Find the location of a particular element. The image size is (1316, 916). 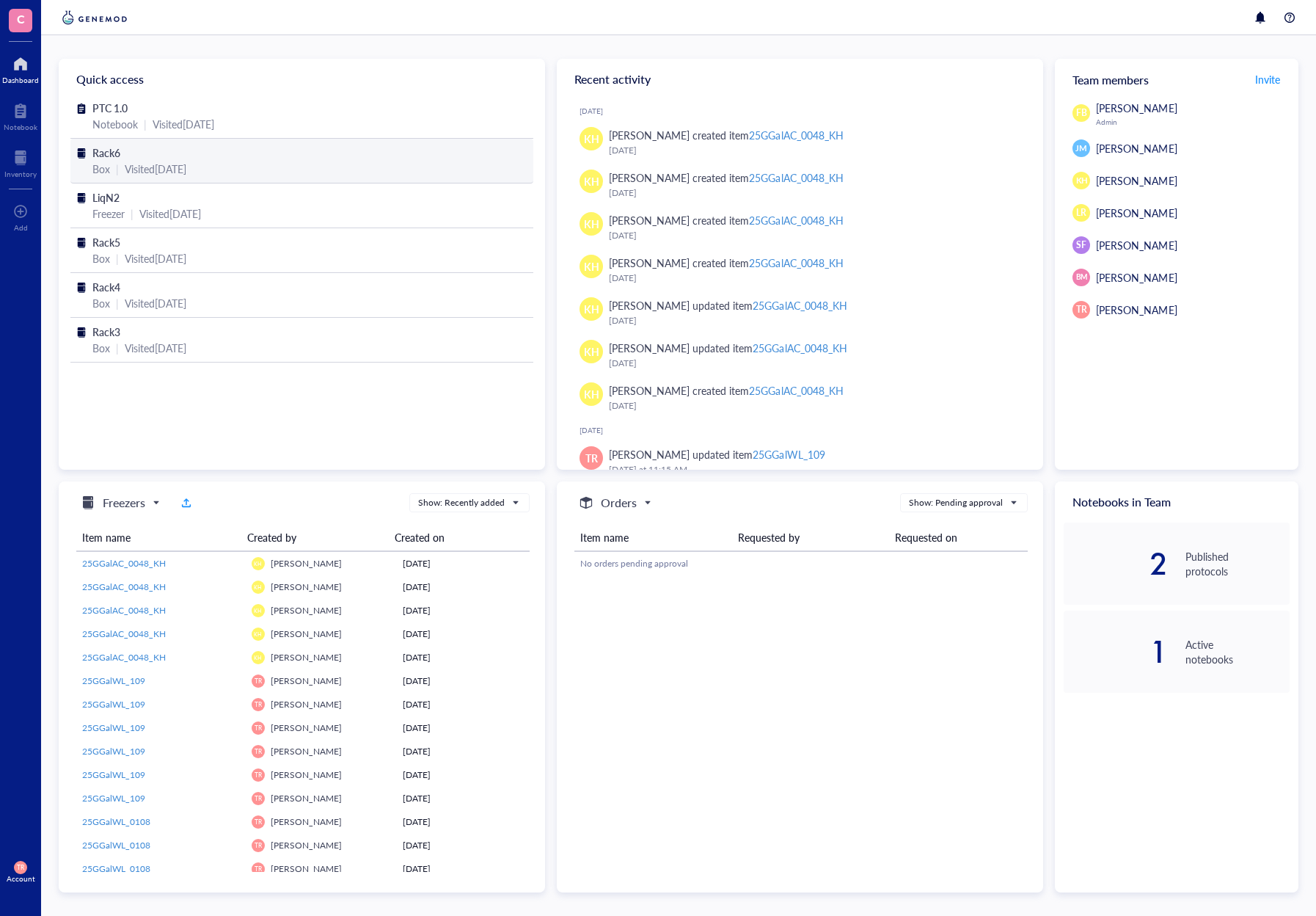

div: 2 is located at coordinates (1115, 564).